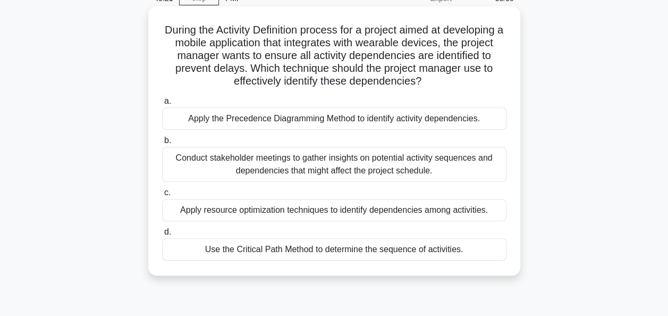 Image resolution: width=668 pixels, height=316 pixels. What do you see at coordinates (167, 231) in the screenshot?
I see `span: d.` at bounding box center [167, 231].